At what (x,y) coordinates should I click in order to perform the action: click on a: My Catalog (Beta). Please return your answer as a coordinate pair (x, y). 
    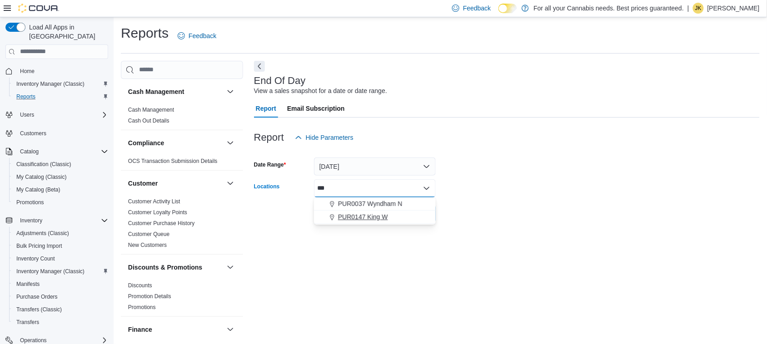
    Looking at the image, I should click on (38, 190).